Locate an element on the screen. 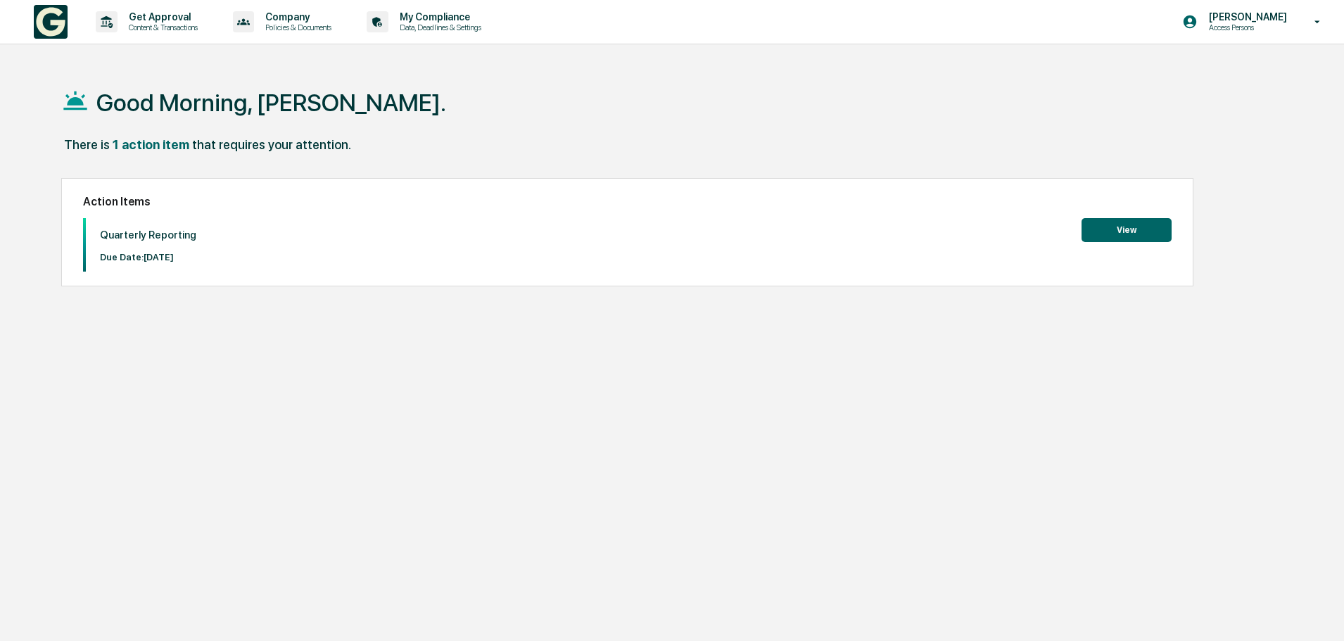 The width and height of the screenshot is (1344, 641). div: There is is located at coordinates (87, 144).